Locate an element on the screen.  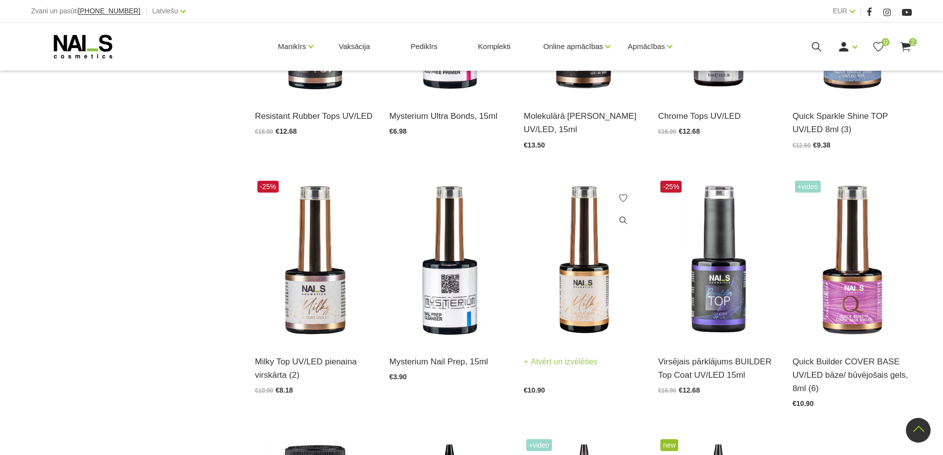
a: Mysterium Nail Prep, 15ml is located at coordinates (449, 361).